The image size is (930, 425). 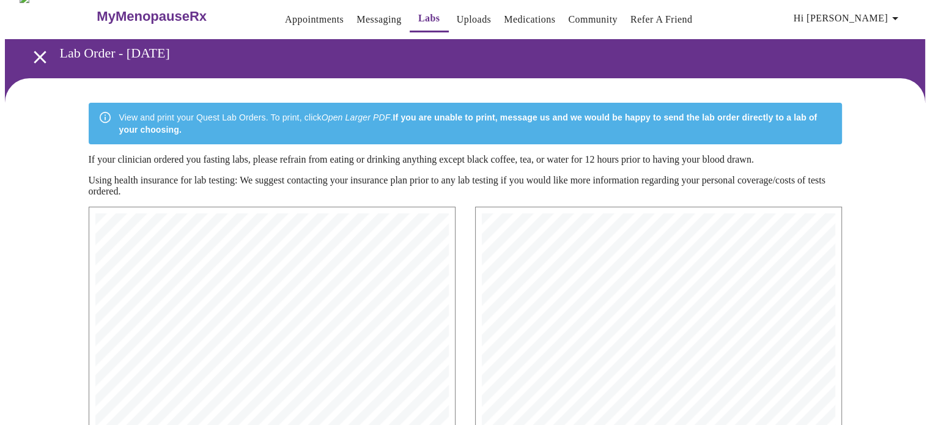 What do you see at coordinates (151, 345) in the screenshot?
I see `span: 9287103147` at bounding box center [151, 345].